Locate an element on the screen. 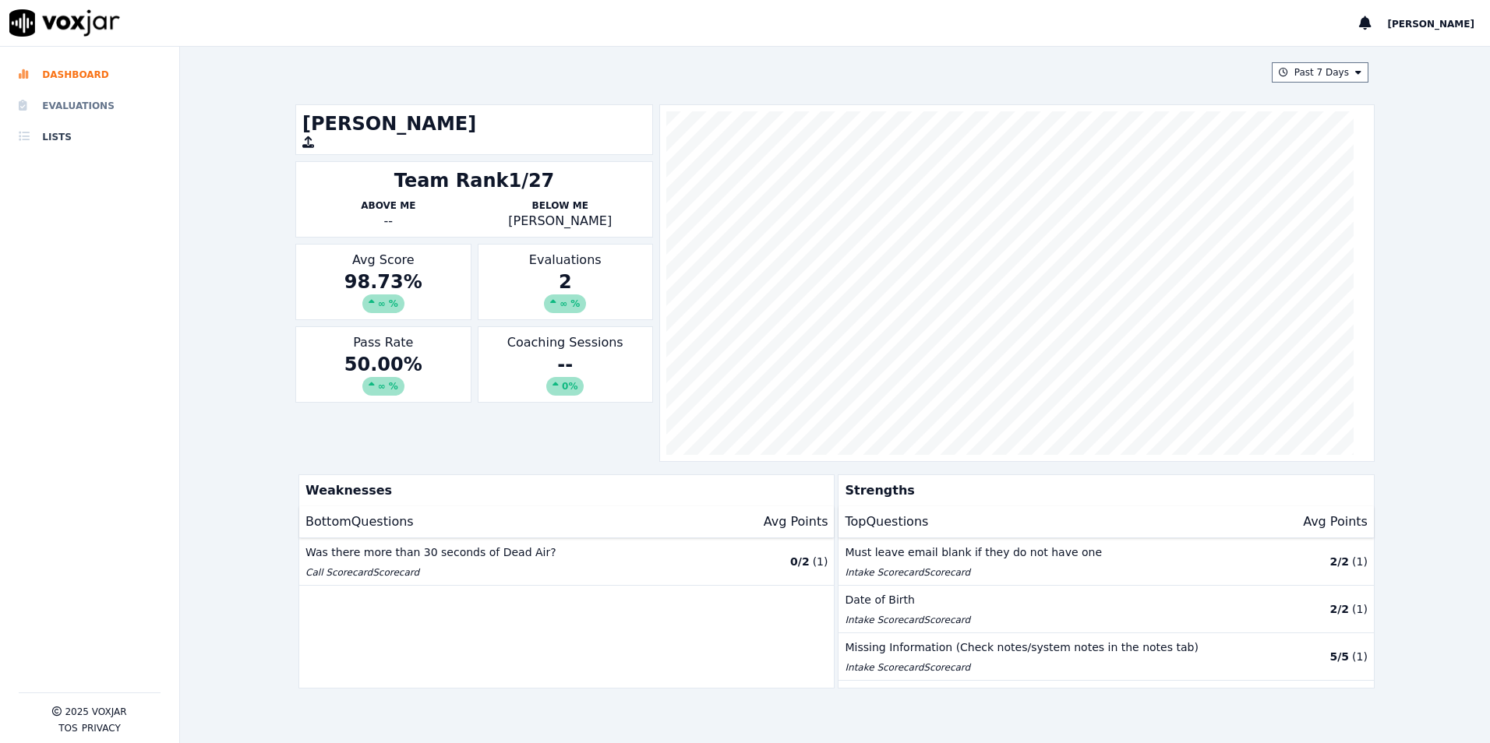 This screenshot has width=1490, height=743. a: Lists is located at coordinates (90, 137).